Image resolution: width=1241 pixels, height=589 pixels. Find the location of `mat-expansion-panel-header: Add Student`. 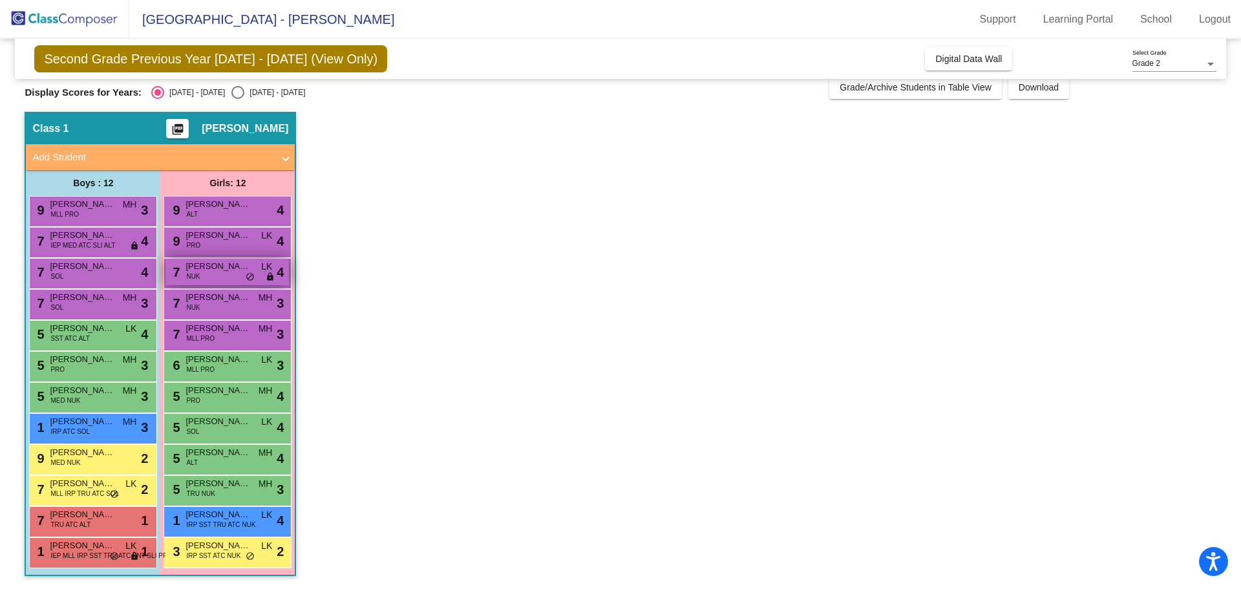

mat-expansion-panel-header: Add Student is located at coordinates (160, 157).